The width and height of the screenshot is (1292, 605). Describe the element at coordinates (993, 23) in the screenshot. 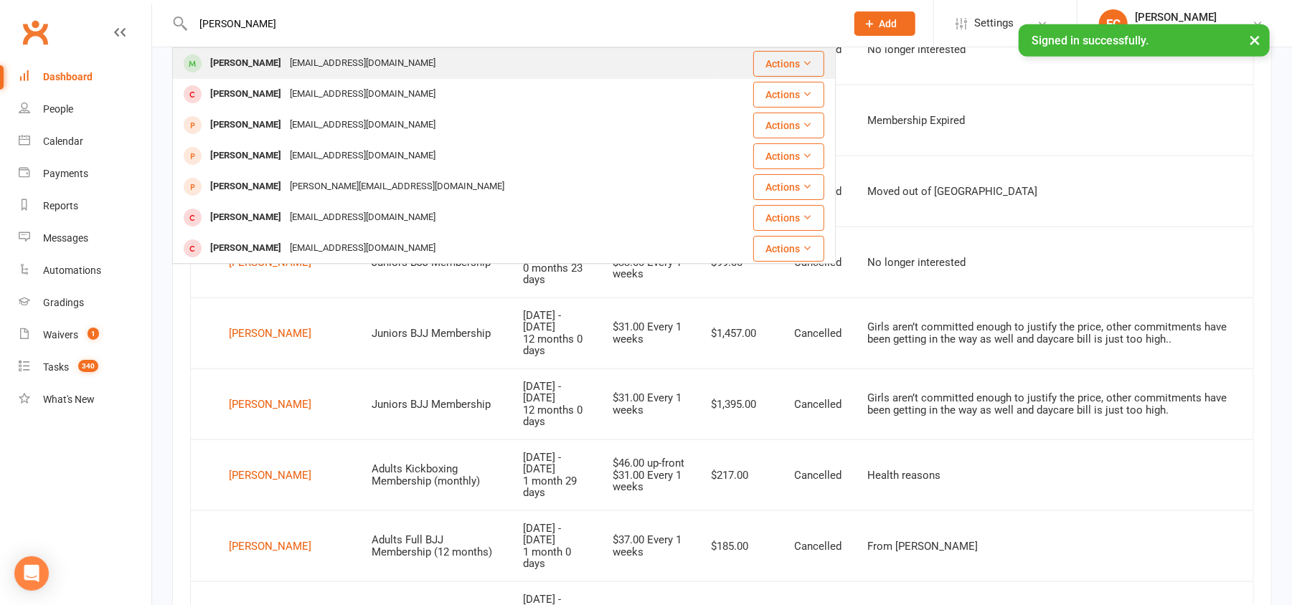

I see `span: Settings` at that location.